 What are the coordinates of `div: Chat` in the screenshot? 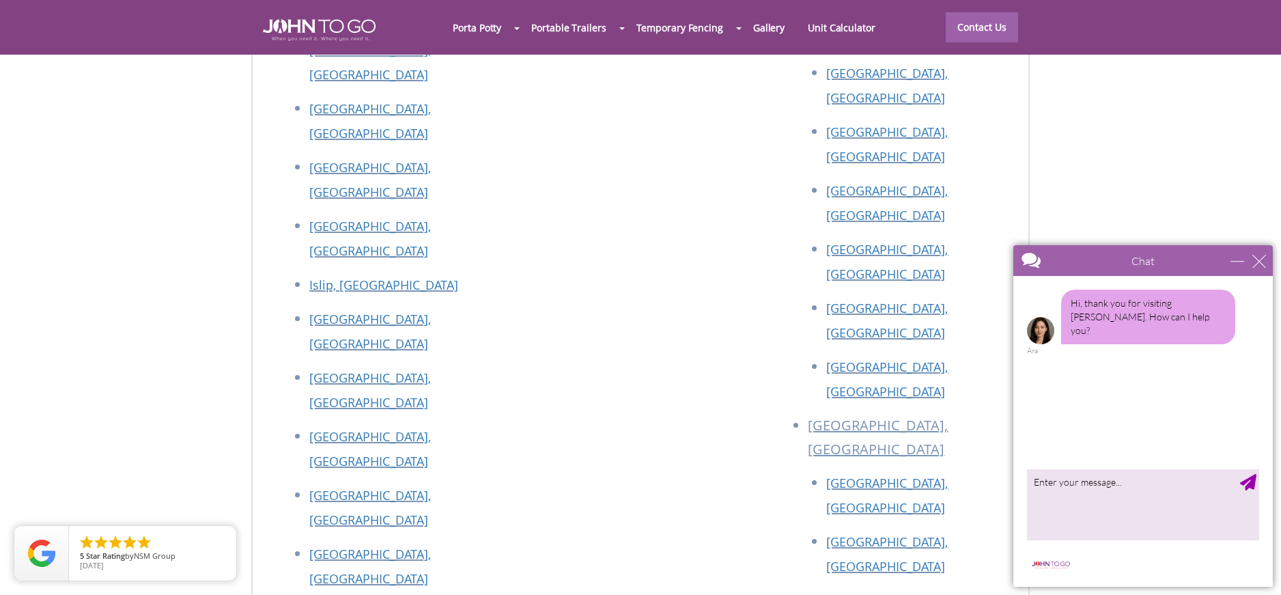 It's located at (138, 23).